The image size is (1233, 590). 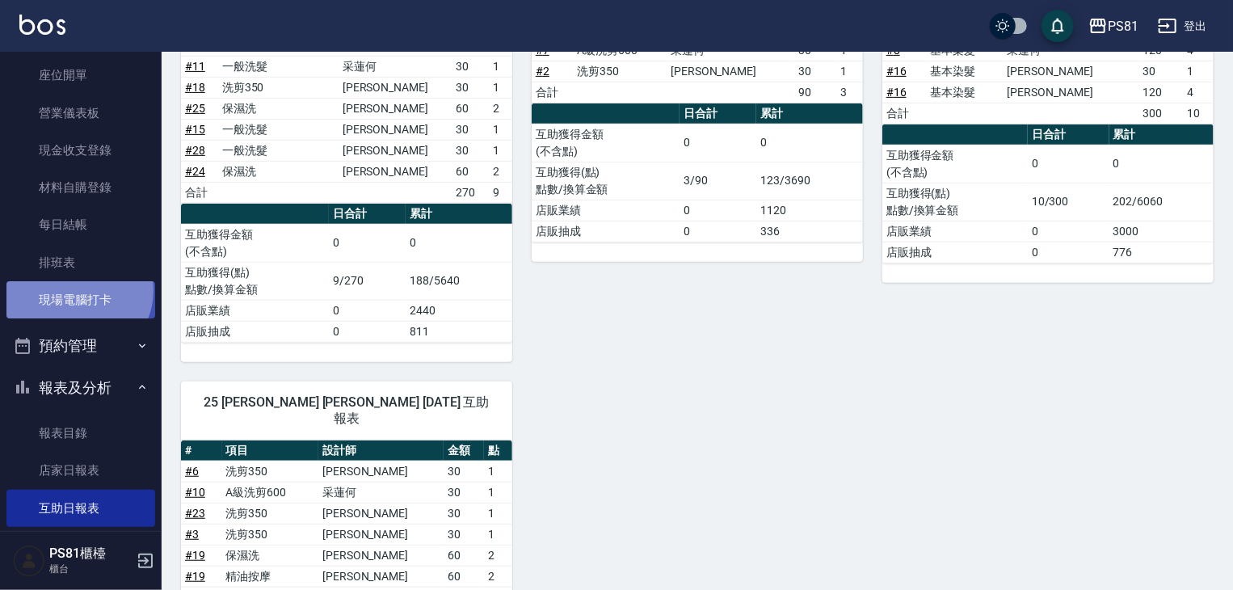 I want to click on td: A級洗剪600, so click(x=270, y=492).